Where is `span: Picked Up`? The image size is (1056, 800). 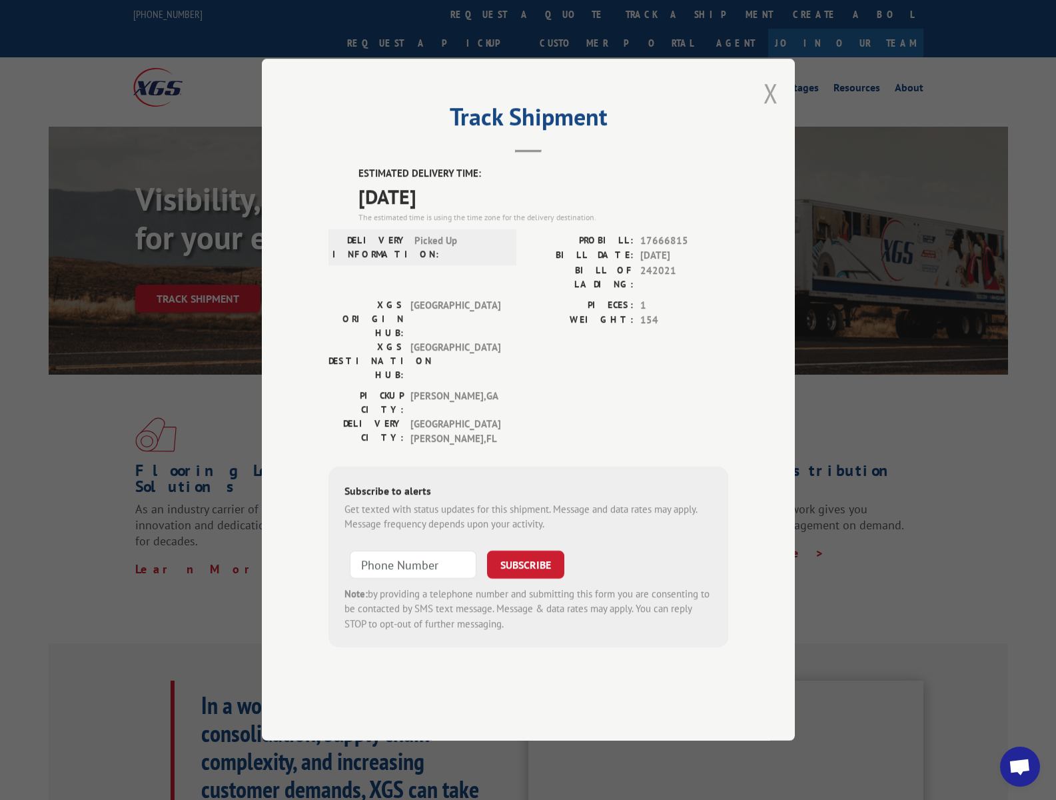
span: Picked Up is located at coordinates (459, 247).